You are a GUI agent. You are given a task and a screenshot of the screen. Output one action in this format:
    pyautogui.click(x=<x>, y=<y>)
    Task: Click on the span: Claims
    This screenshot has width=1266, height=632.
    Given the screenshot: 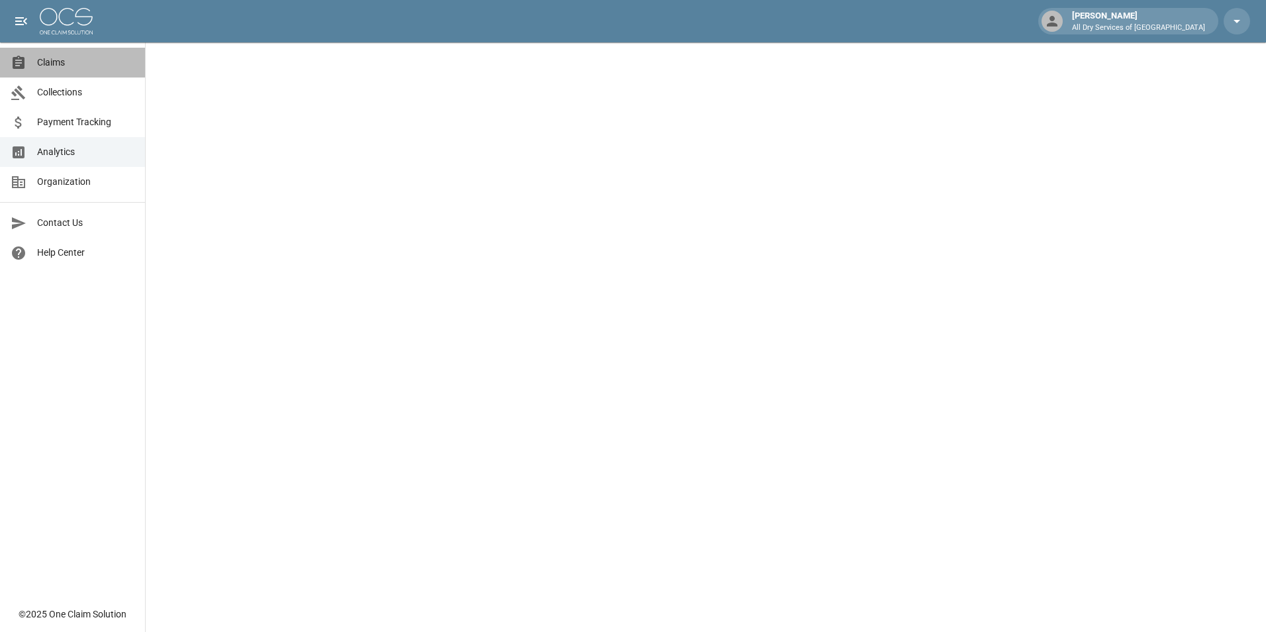 What is the action you would take?
    pyautogui.click(x=85, y=62)
    